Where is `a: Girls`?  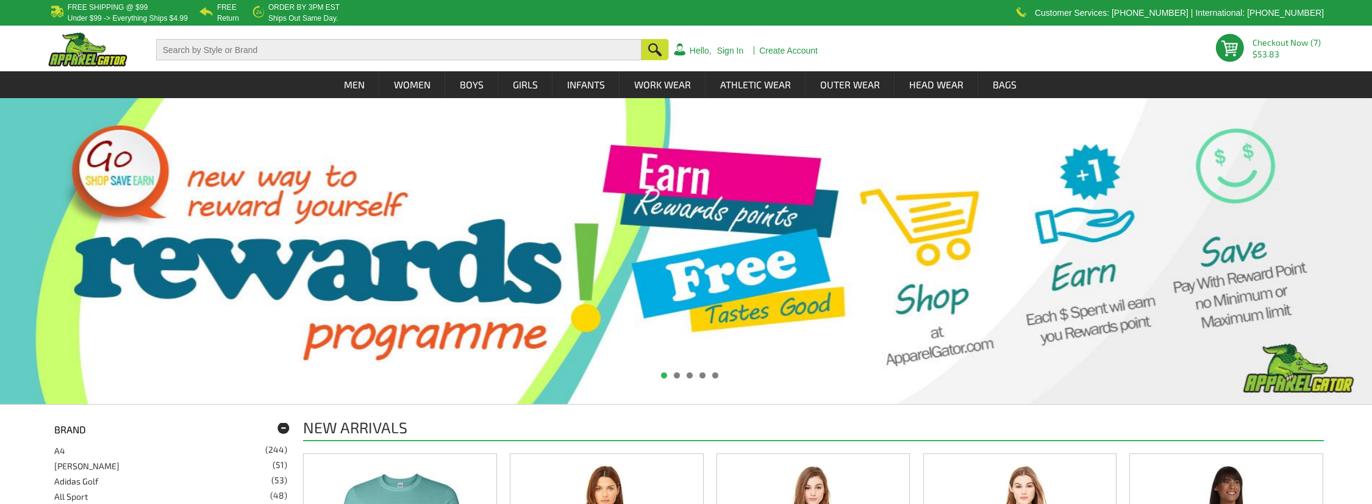
a: Girls is located at coordinates (525, 85).